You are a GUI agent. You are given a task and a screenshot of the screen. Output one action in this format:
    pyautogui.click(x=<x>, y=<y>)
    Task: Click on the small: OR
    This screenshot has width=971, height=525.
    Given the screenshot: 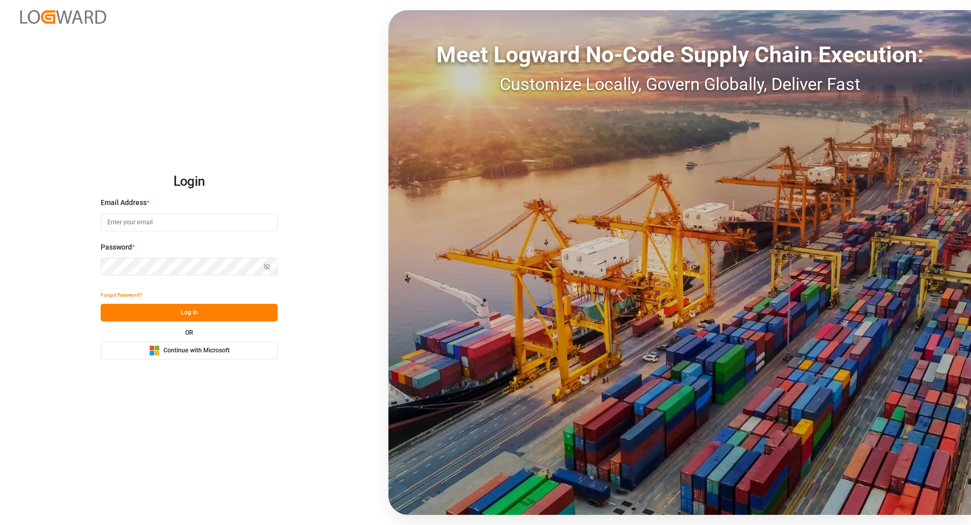 What is the action you would take?
    pyautogui.click(x=189, y=332)
    